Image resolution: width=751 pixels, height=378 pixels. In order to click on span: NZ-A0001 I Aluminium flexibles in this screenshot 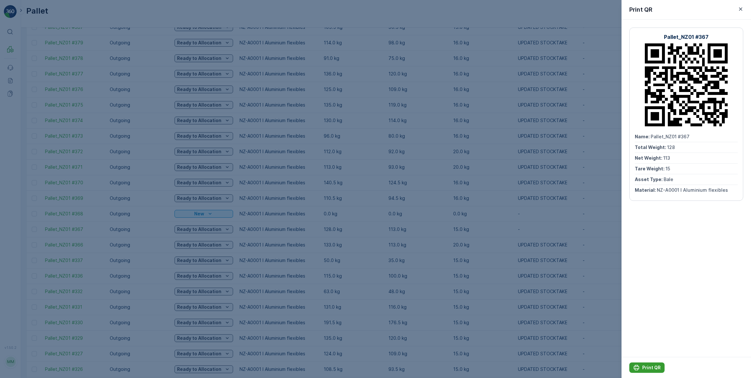, I will do `click(692, 190)`.